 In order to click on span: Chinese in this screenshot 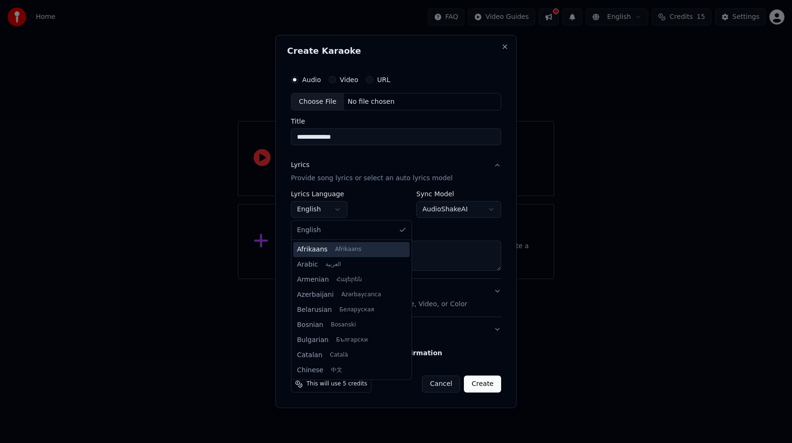, I will do `click(310, 370)`.